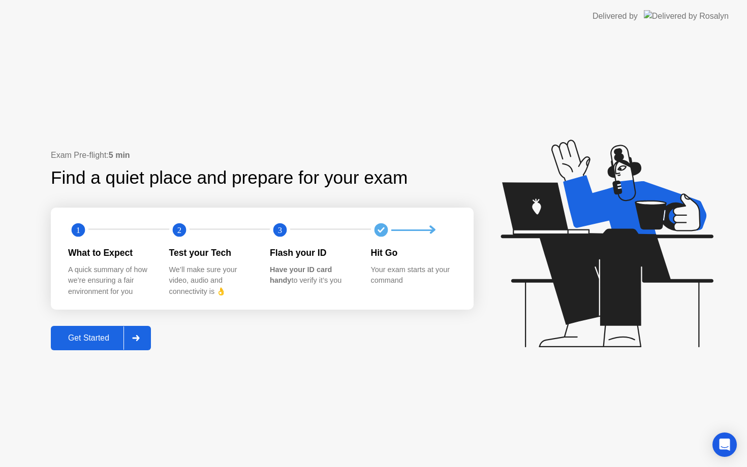 The image size is (747, 467). What do you see at coordinates (101, 338) in the screenshot?
I see `button: Get Started` at bounding box center [101, 338].